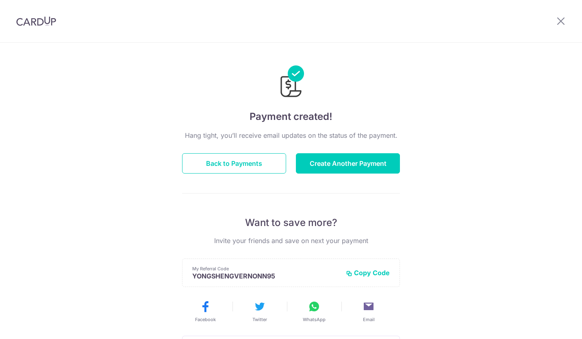  I want to click on span: Twitter, so click(260, 319).